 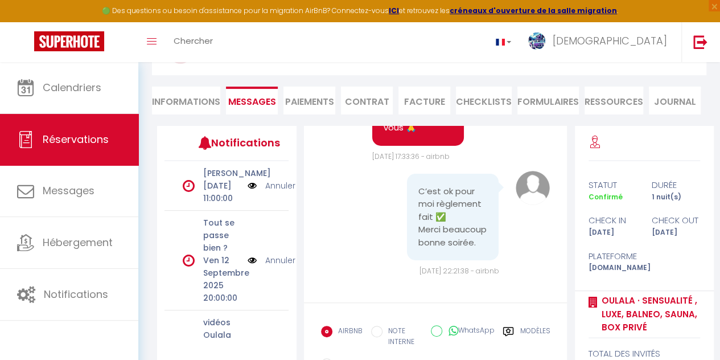 What do you see at coordinates (674, 100) in the screenshot?
I see `li: Journal` at bounding box center [674, 100].